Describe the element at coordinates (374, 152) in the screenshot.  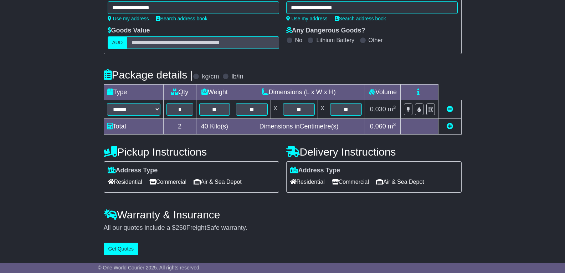
I see `h4: Delivery Instructions` at that location.